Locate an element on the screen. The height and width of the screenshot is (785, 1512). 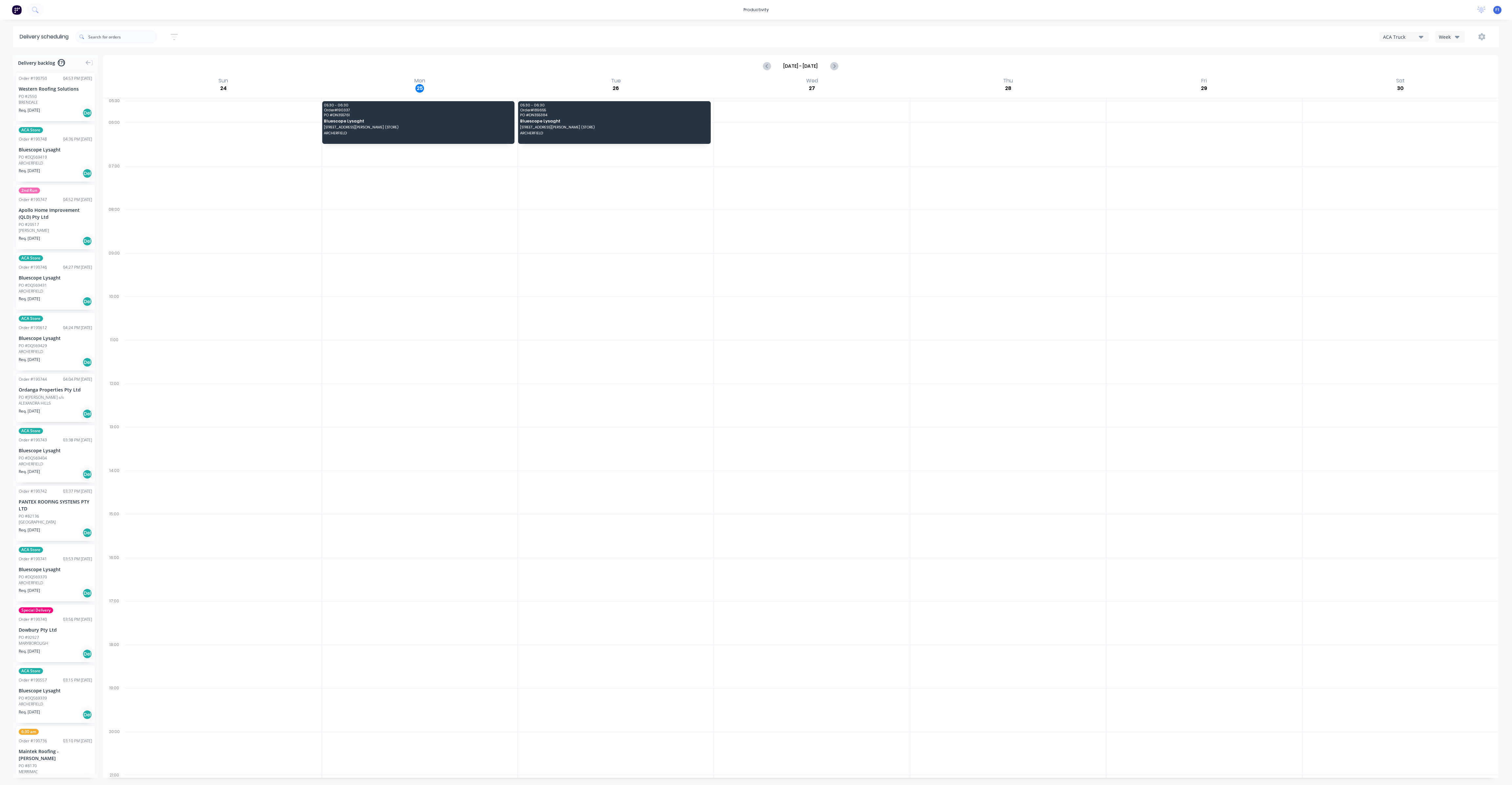
div: Order # 190742 is located at coordinates (33, 491).